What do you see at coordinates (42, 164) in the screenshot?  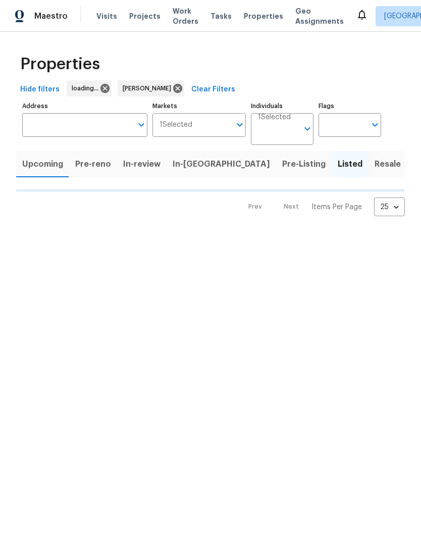 I see `span: Upcoming` at bounding box center [42, 164].